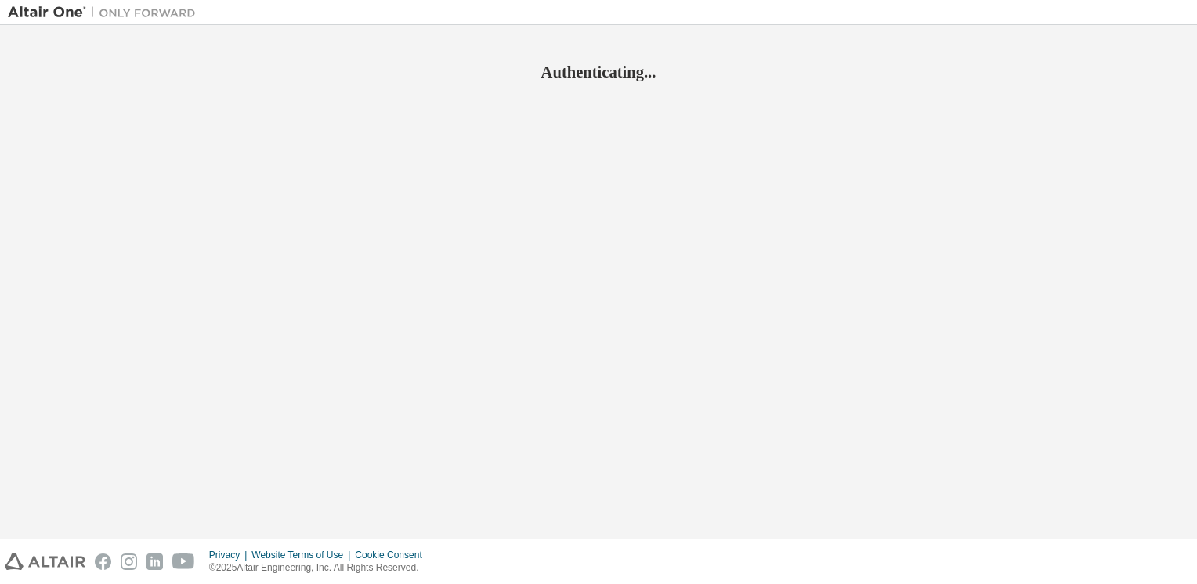 The image size is (1197, 584). I want to click on img: facebook.svg, so click(103, 562).